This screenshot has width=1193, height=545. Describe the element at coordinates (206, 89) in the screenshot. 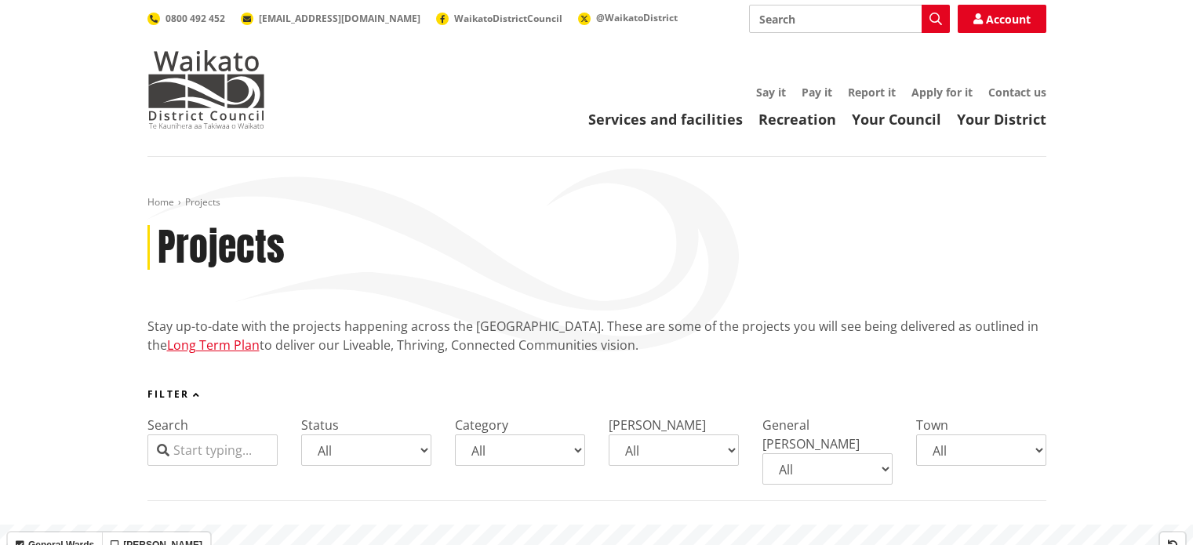

I see `img: Waikato District Council - Te Kaunihera aa Takiwaa o Waikato` at that location.